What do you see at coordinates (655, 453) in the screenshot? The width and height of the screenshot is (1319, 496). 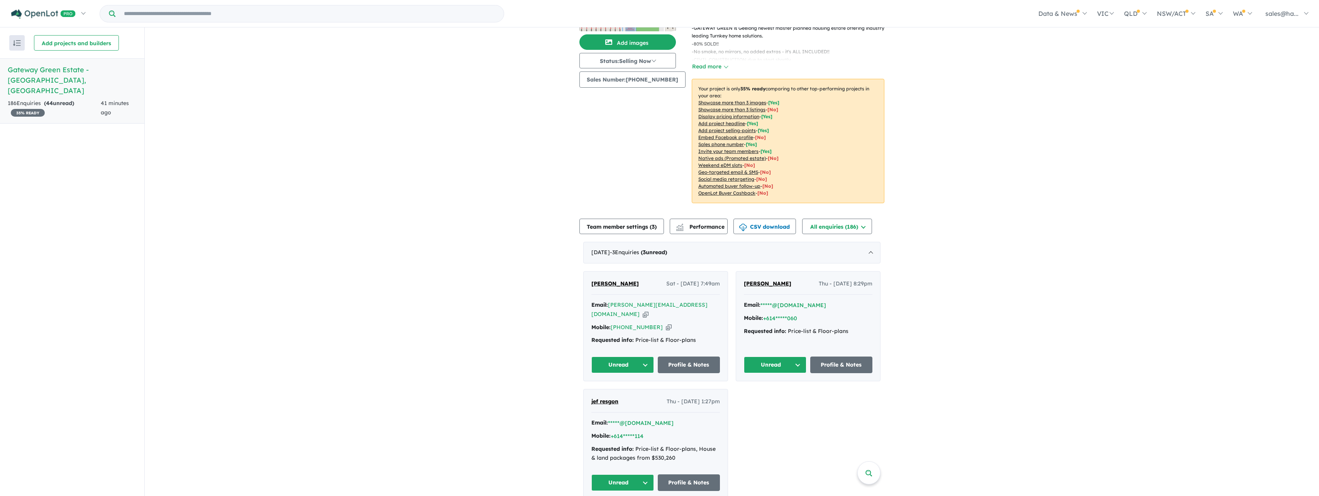 I see `div: Price-list & Floor-plans, House & land packages from $530,260` at bounding box center [655, 453].